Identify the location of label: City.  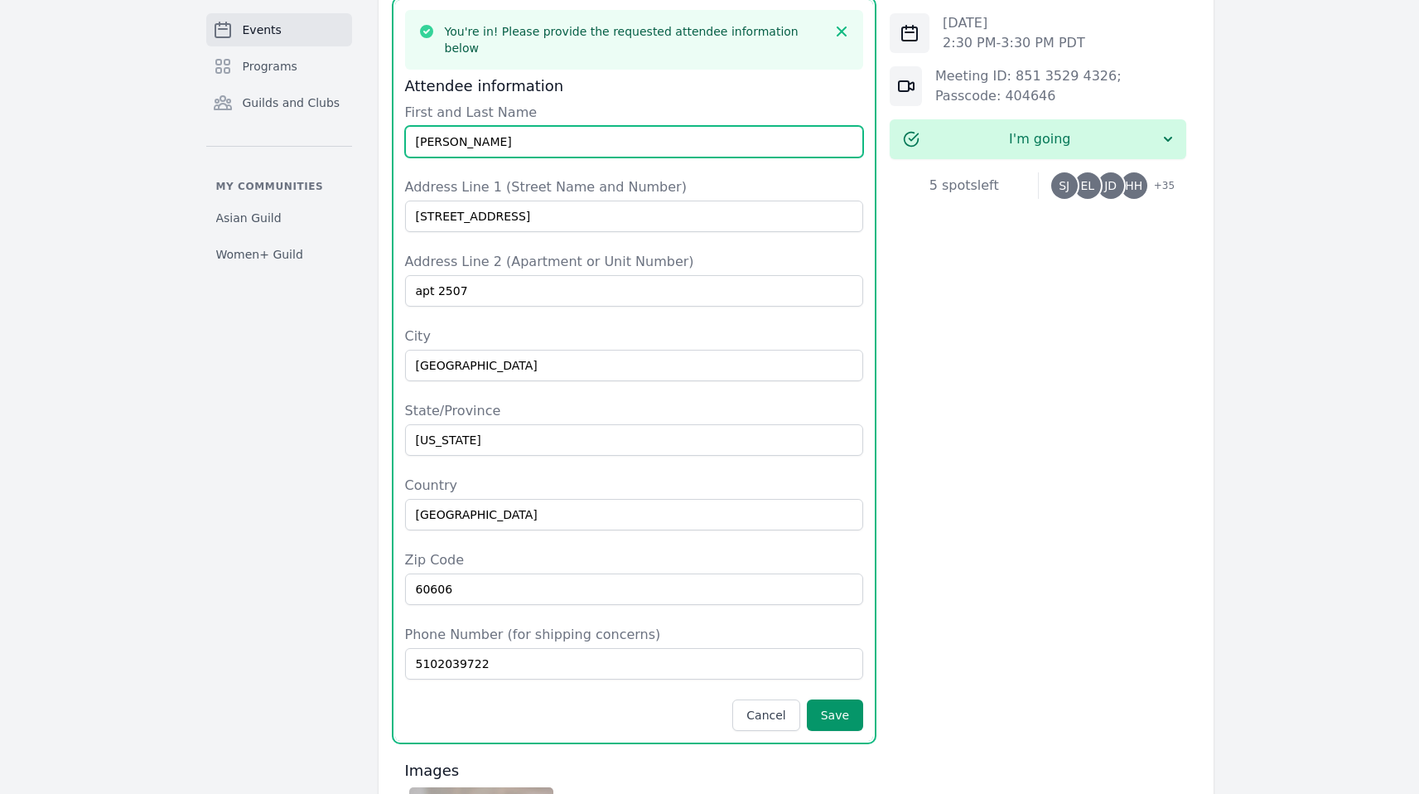
(635, 336).